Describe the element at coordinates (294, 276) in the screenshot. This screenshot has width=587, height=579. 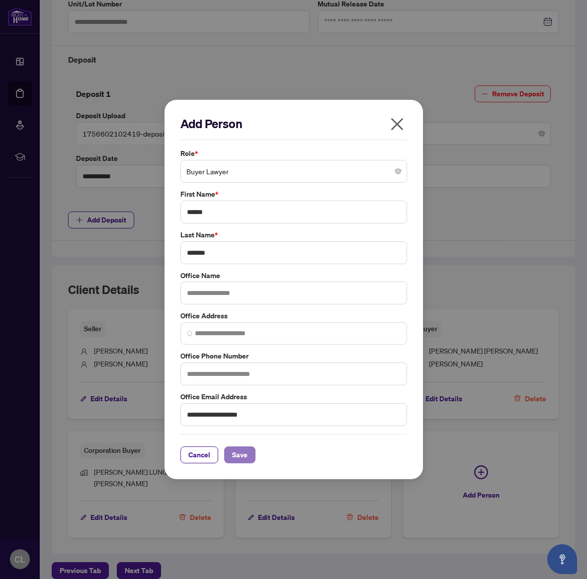
I see `label: Office Name` at that location.